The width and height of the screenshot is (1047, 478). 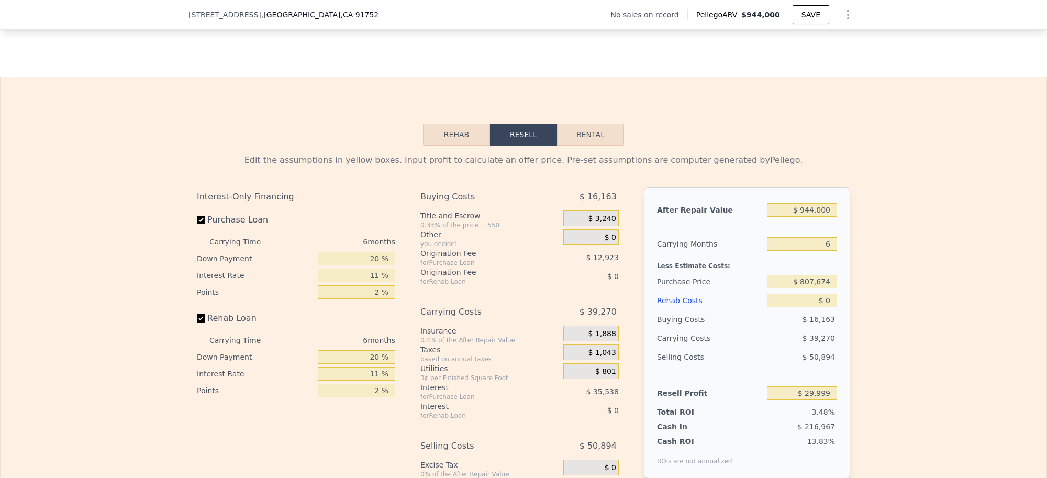 I want to click on div: based on annual taxes, so click(x=490, y=359).